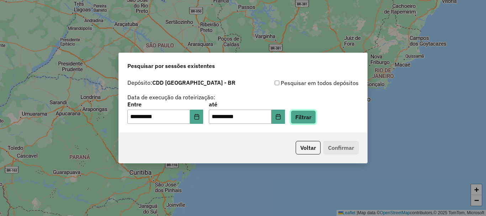  I want to click on button: Filtrar, so click(303, 117).